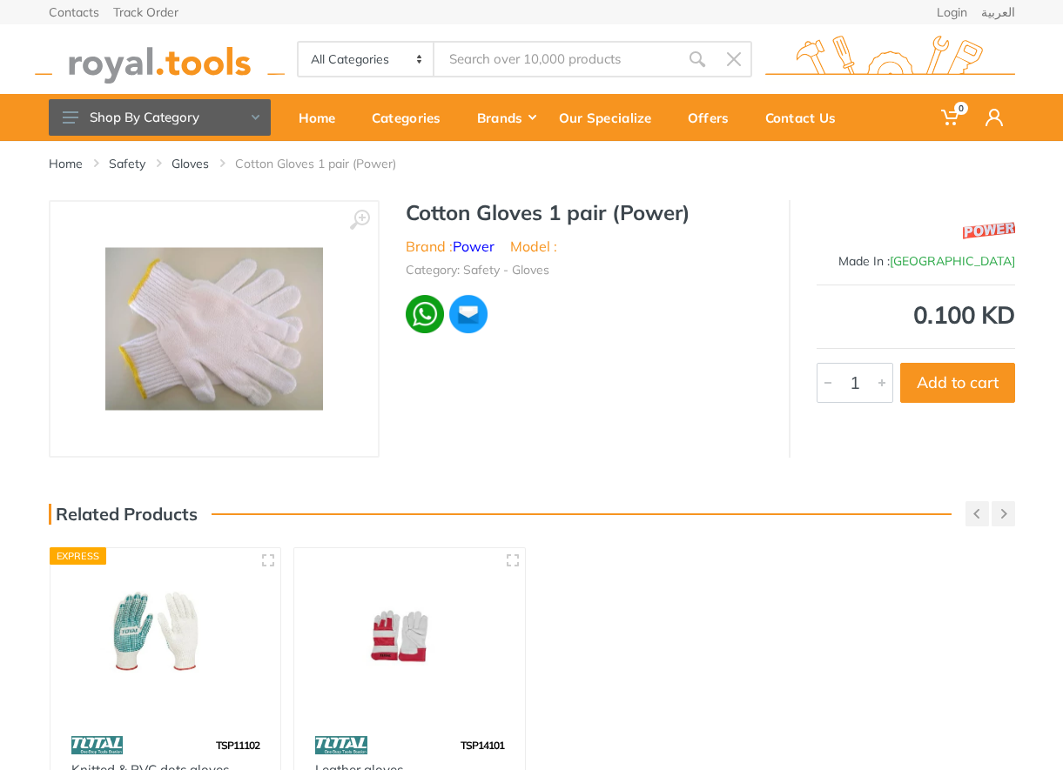  I want to click on a: 0, so click(951, 118).